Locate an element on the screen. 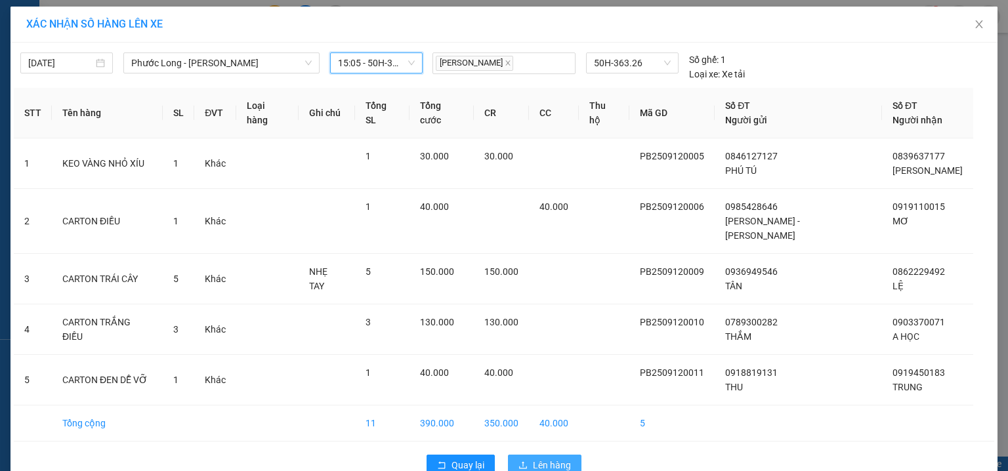 This screenshot has width=1008, height=471. span: 0846127127 is located at coordinates (751, 156).